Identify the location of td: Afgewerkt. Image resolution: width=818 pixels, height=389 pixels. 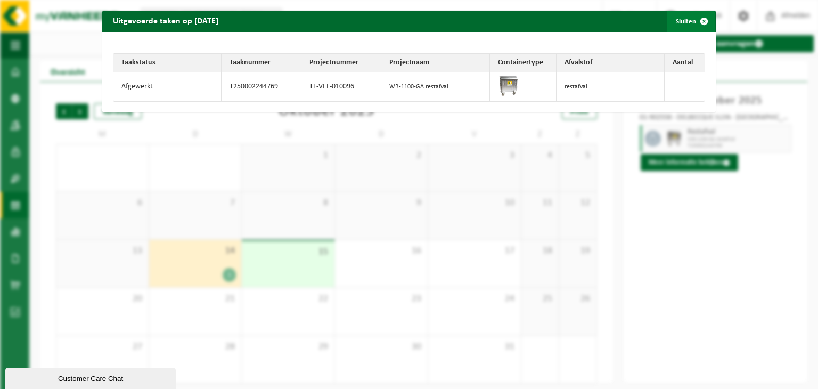
(167, 87).